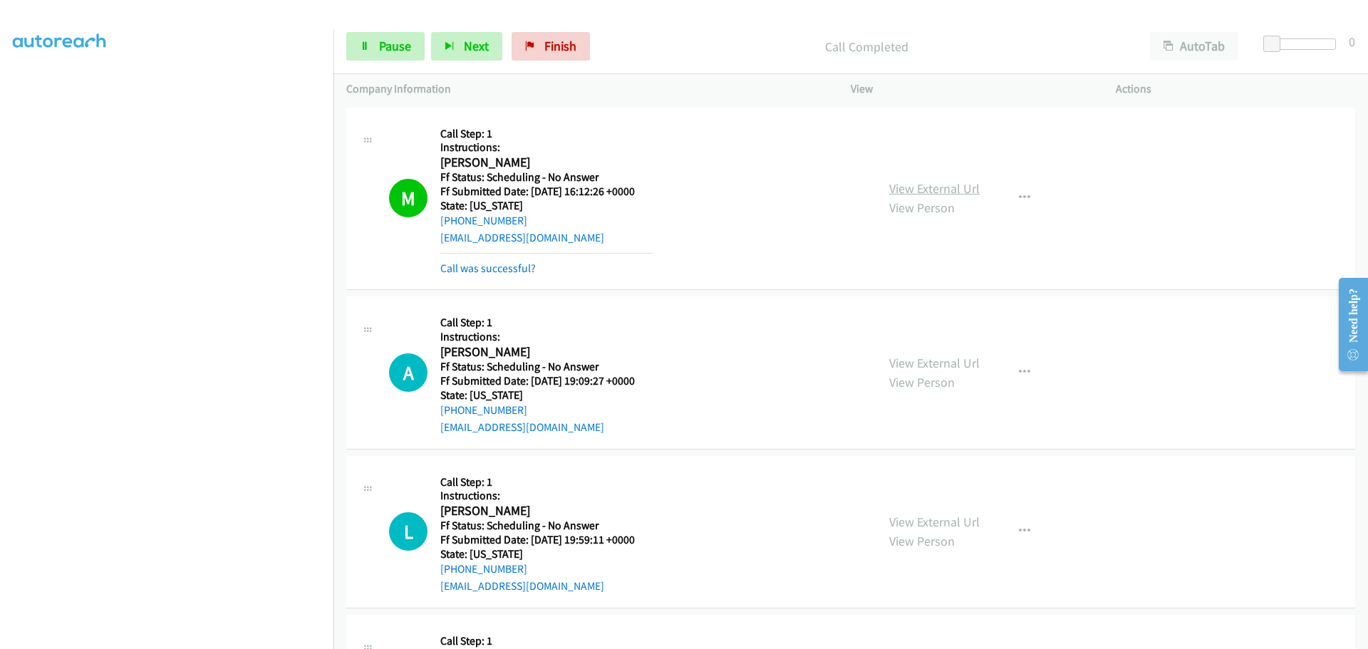 This screenshot has width=1368, height=649. What do you see at coordinates (866, 46) in the screenshot?
I see `p: Call Completed` at bounding box center [866, 46].